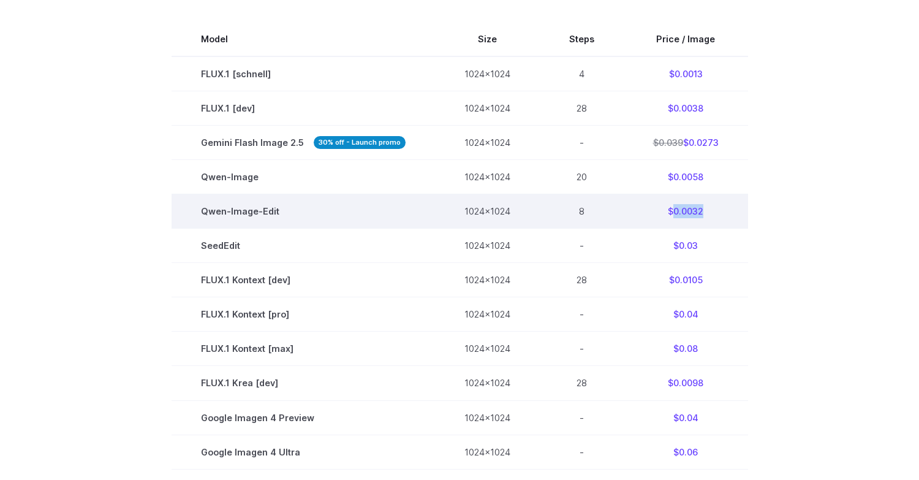 The width and height of the screenshot is (919, 480). Describe the element at coordinates (685, 349) in the screenshot. I see `td: $0.08` at that location.